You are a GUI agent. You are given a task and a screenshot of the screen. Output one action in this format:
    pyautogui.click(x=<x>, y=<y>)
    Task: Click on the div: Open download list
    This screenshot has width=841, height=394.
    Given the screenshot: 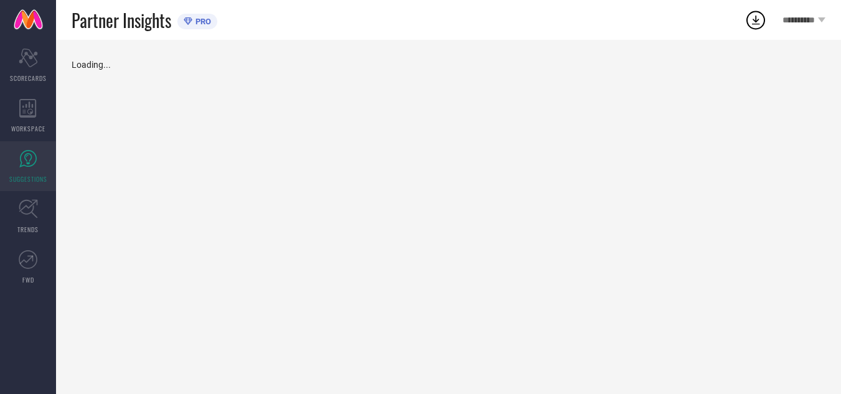 What is the action you would take?
    pyautogui.click(x=756, y=20)
    